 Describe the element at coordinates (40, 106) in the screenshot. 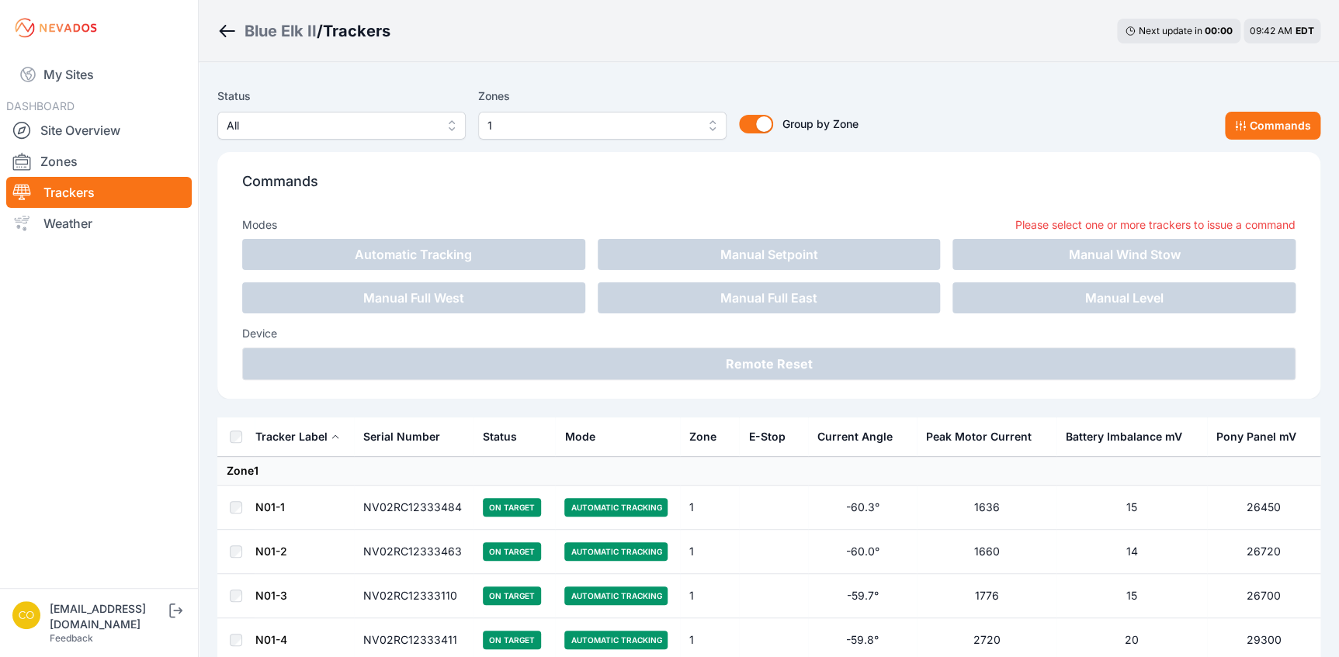

I see `span: DASHBOARD` at that location.